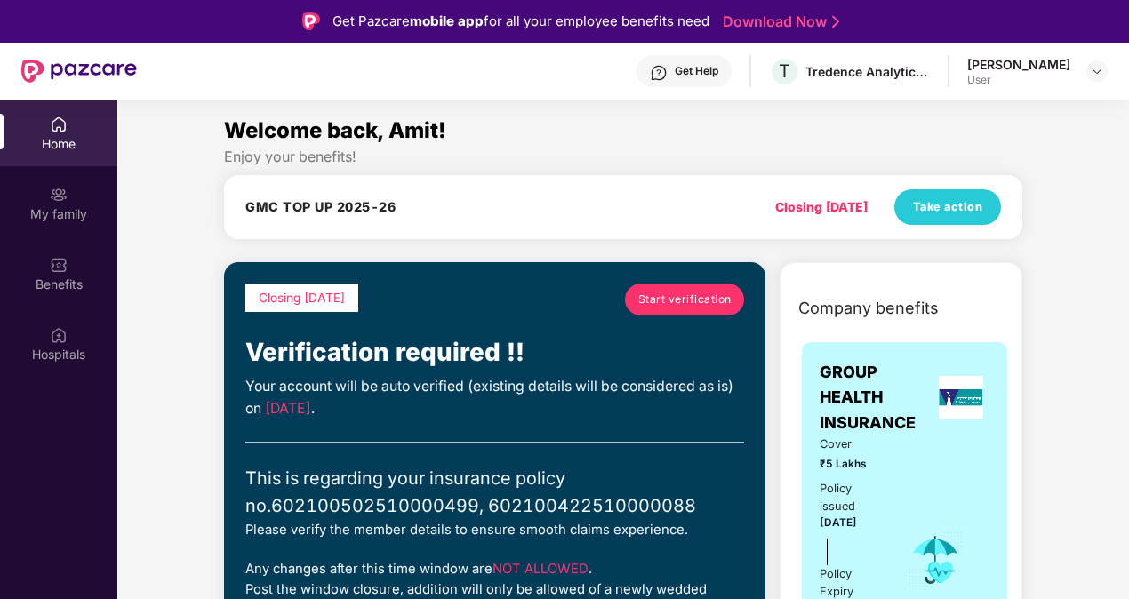  Describe the element at coordinates (521, 21) in the screenshot. I see `div: Get Pazcare for all your employee benefits need` at that location.